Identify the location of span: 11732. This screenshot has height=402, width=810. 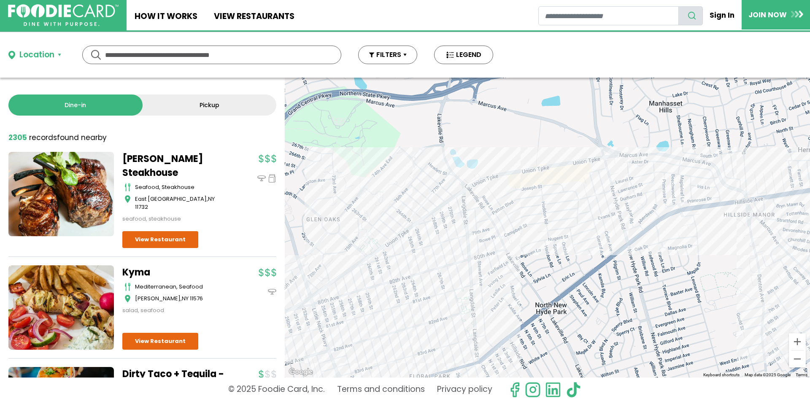
(141, 207).